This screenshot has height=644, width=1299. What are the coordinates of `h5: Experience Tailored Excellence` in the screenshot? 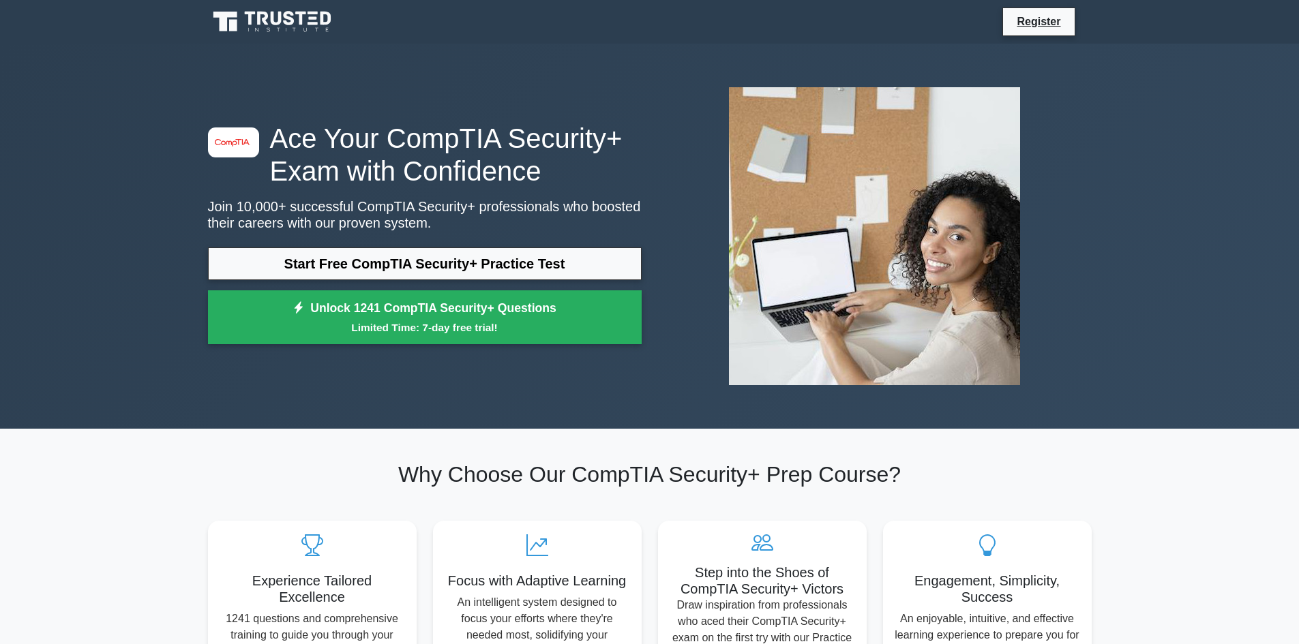 It's located at (312, 589).